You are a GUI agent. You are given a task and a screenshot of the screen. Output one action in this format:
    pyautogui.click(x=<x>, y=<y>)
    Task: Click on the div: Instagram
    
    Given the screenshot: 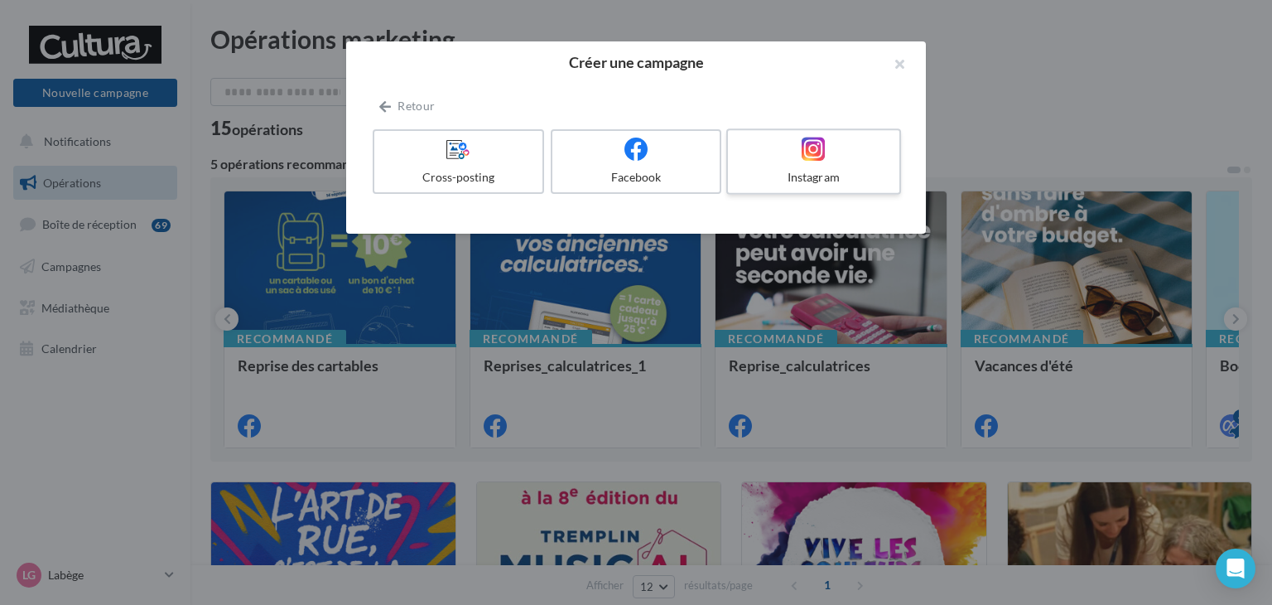 What is the action you would take?
    pyautogui.click(x=813, y=177)
    